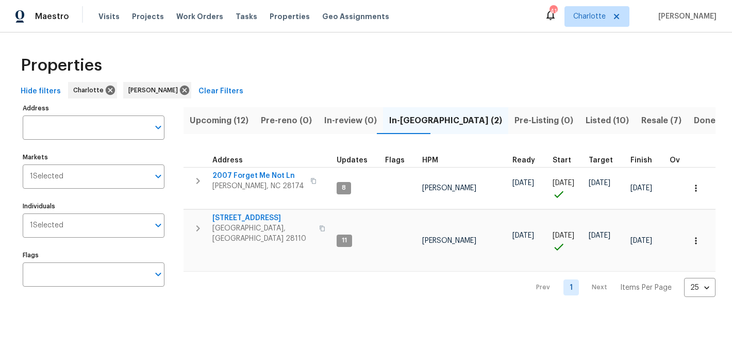 This screenshot has width=732, height=347. I want to click on span: Geo Assignments, so click(356, 17).